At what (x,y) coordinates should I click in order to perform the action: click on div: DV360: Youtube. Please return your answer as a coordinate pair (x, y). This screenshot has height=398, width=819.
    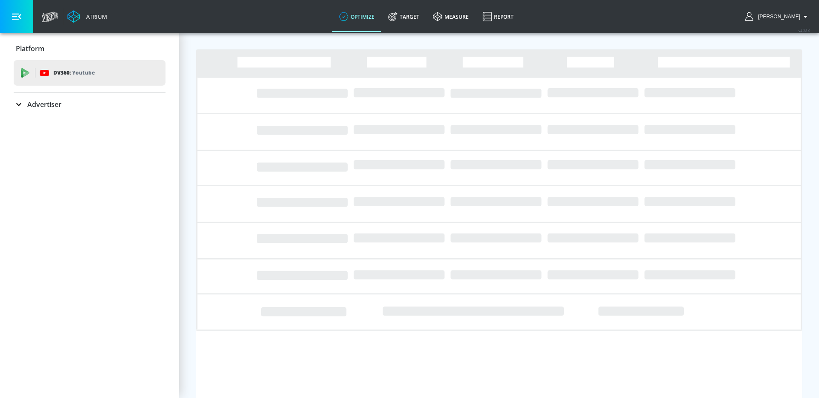
    Looking at the image, I should click on (90, 73).